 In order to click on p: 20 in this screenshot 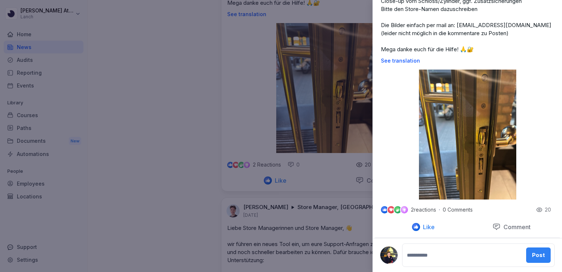, I will do `click(547, 210)`.